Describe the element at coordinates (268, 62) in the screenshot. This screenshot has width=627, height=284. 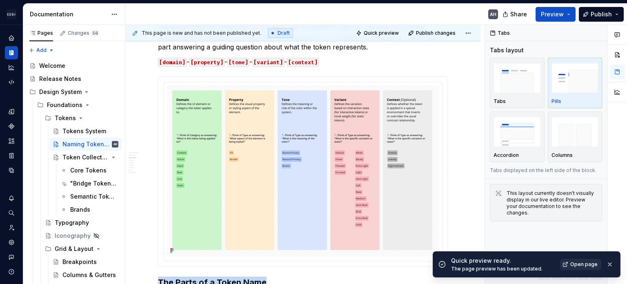
I see `code: [variant]` at that location.